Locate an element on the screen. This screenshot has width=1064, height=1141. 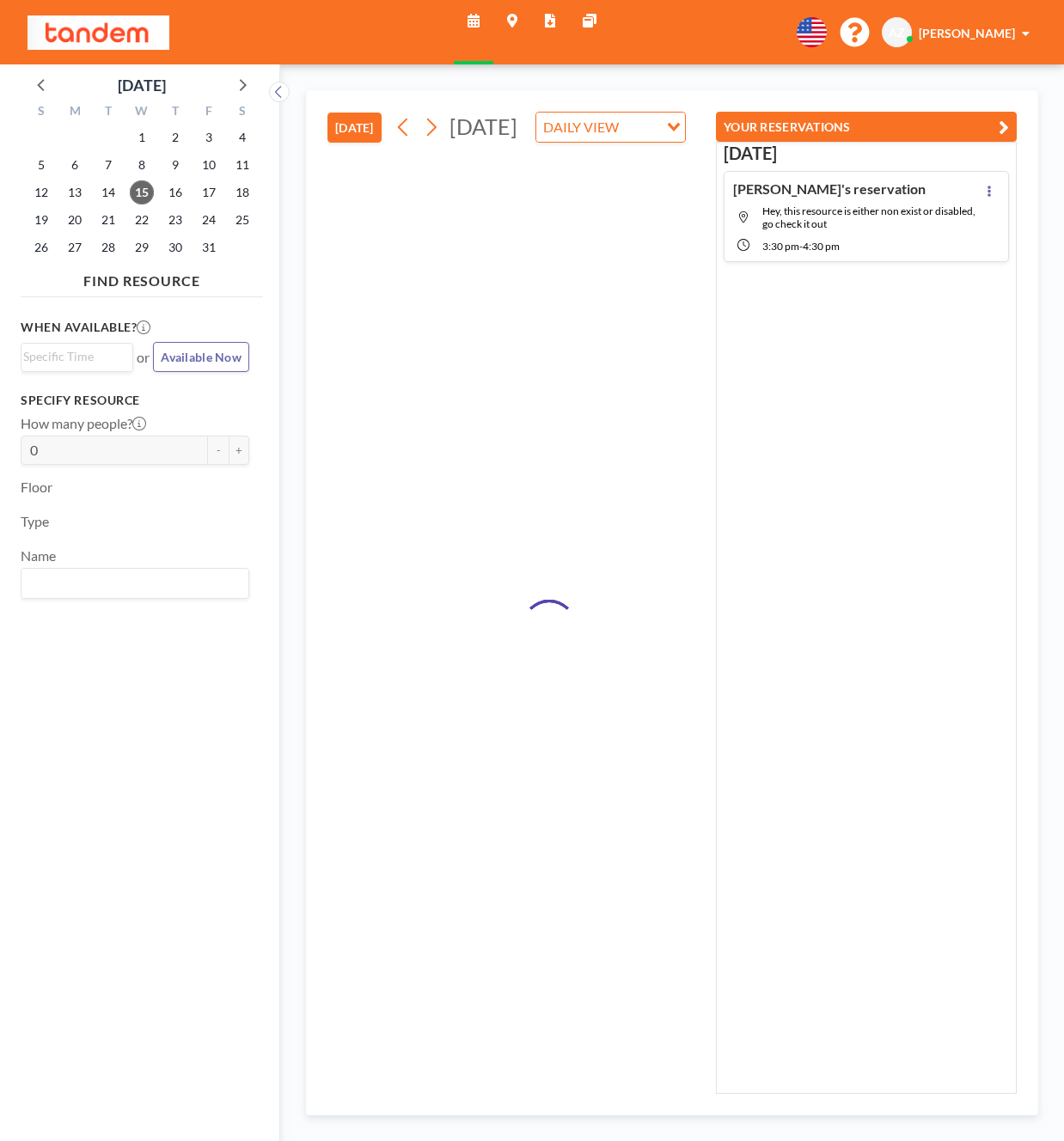
span: Friday, October 17, 2025 is located at coordinates (208, 193).